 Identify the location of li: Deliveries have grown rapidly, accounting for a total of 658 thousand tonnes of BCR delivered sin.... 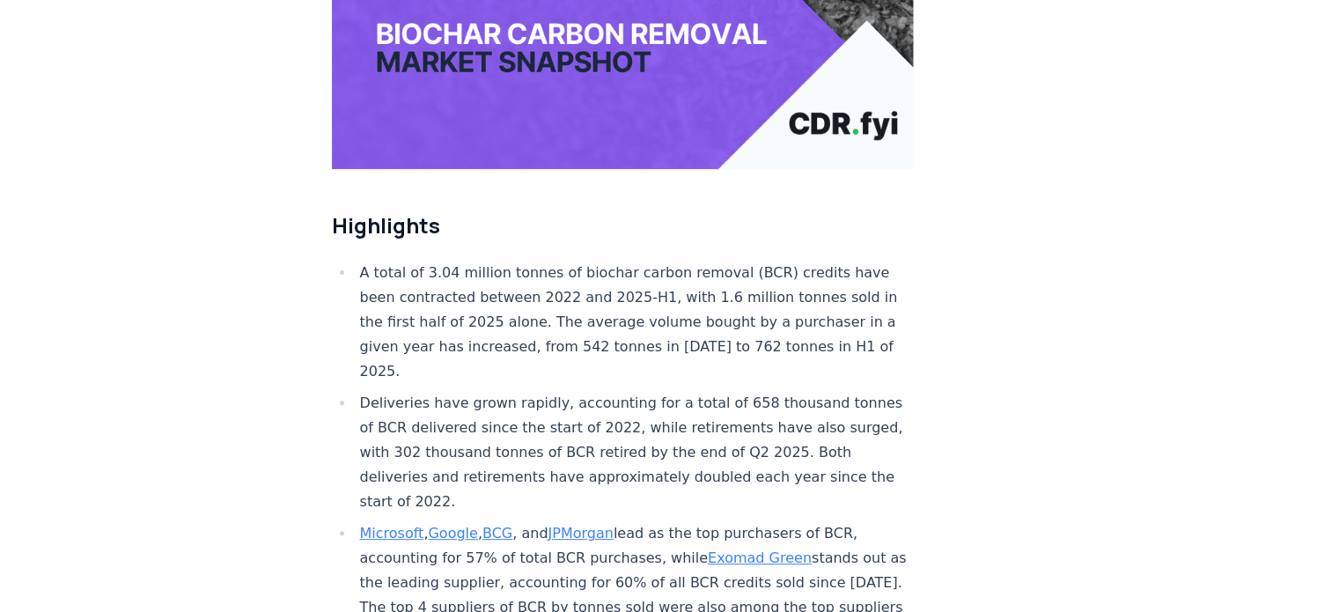
(635, 452).